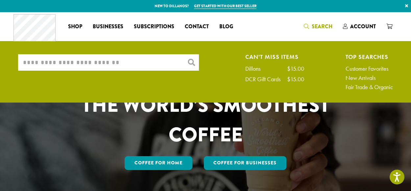  What do you see at coordinates (369, 78) in the screenshot?
I see `a: New Arrivals` at bounding box center [369, 78].